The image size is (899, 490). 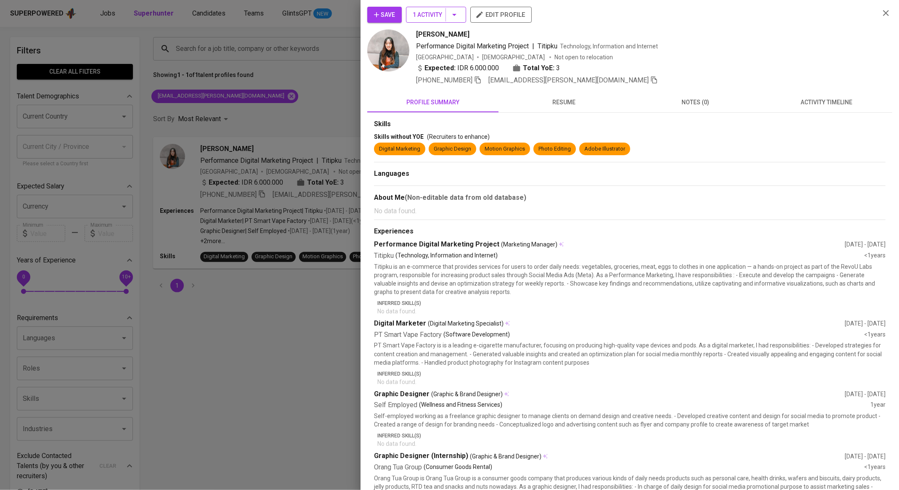 I want to click on div: Digital Marketer, so click(x=609, y=324).